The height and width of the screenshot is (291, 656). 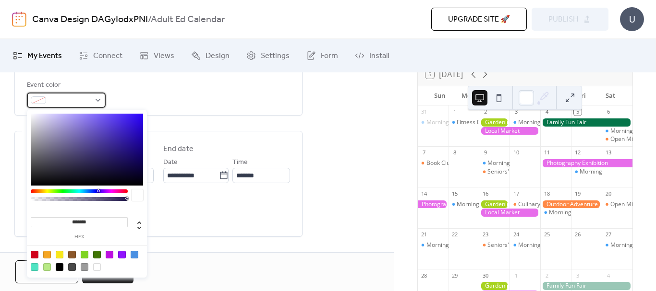 What do you see at coordinates (45, 56) in the screenshot?
I see `span: My Events` at bounding box center [45, 56].